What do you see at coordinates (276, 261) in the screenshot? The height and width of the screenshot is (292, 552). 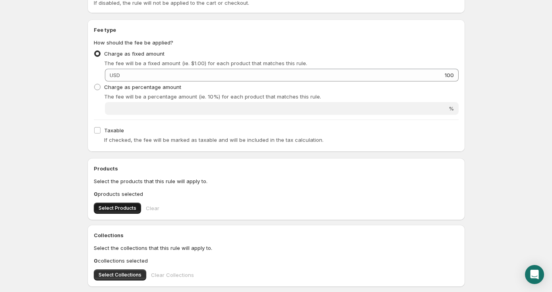 I see `p: collections selected` at bounding box center [276, 261].